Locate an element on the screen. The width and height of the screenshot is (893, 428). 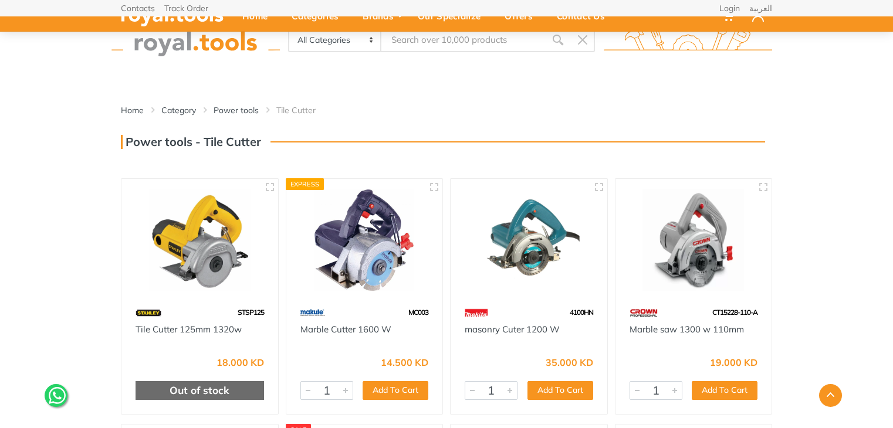
a: Tile Cutter 125mm 1320w is located at coordinates (188, 329).